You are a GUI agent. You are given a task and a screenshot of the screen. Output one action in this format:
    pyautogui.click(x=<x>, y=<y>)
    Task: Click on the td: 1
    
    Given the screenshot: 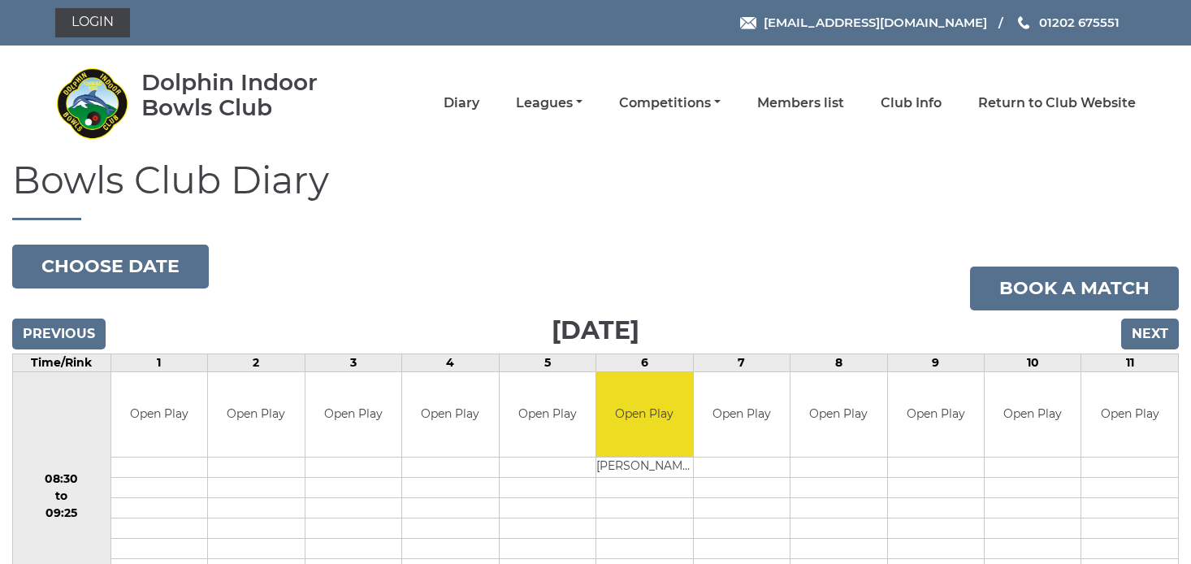 What is the action you would take?
    pyautogui.click(x=158, y=362)
    